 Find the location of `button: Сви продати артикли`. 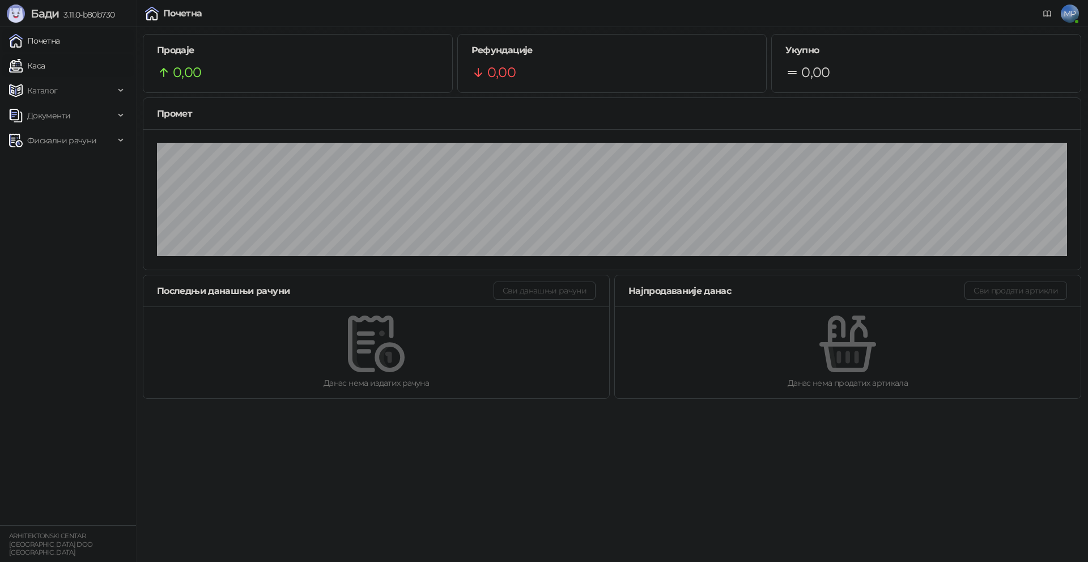

button: Сви продати артикли is located at coordinates (1016, 291).